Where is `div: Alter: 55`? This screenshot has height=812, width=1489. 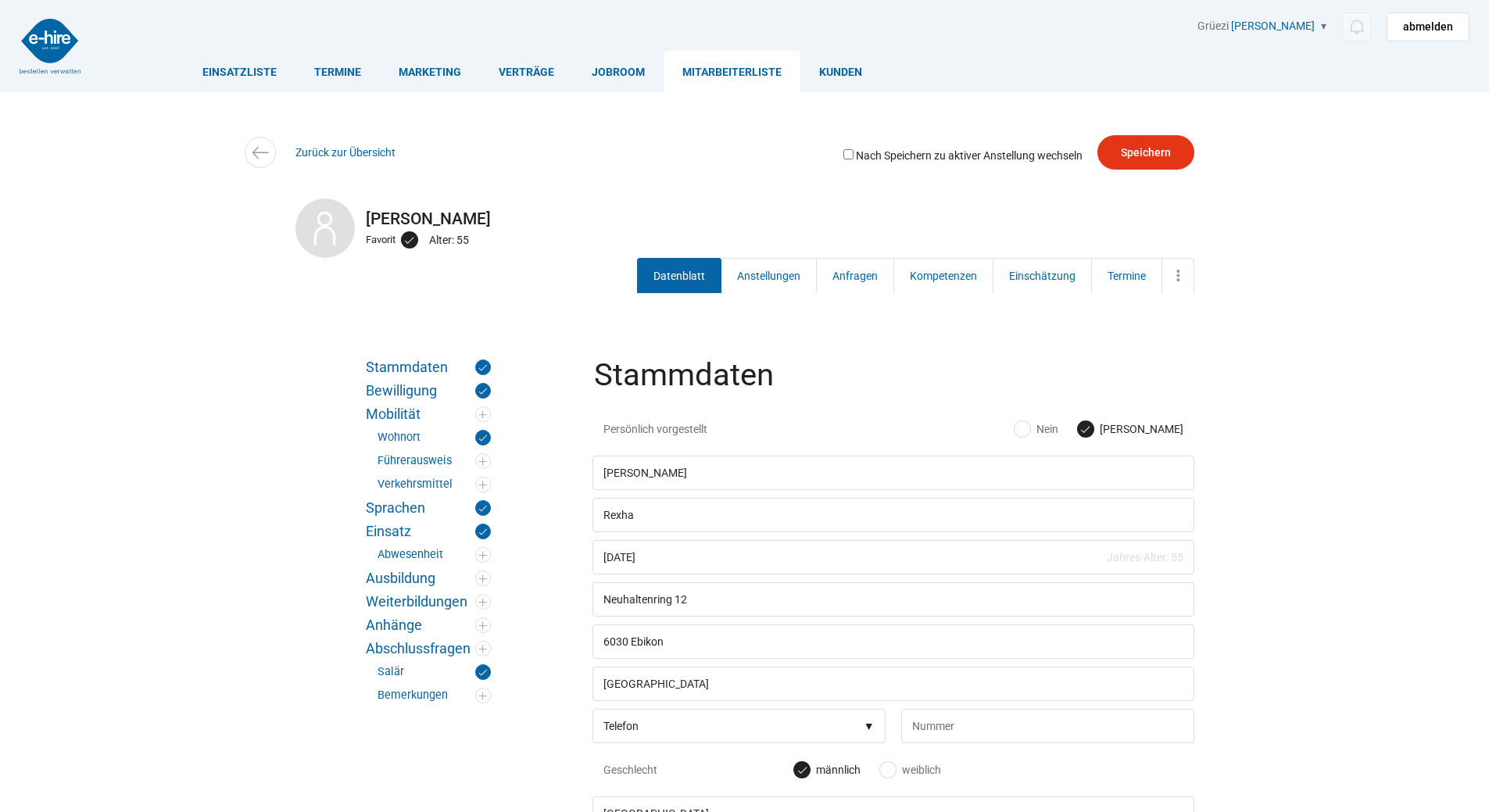 div: Alter: 55 is located at coordinates (451, 240).